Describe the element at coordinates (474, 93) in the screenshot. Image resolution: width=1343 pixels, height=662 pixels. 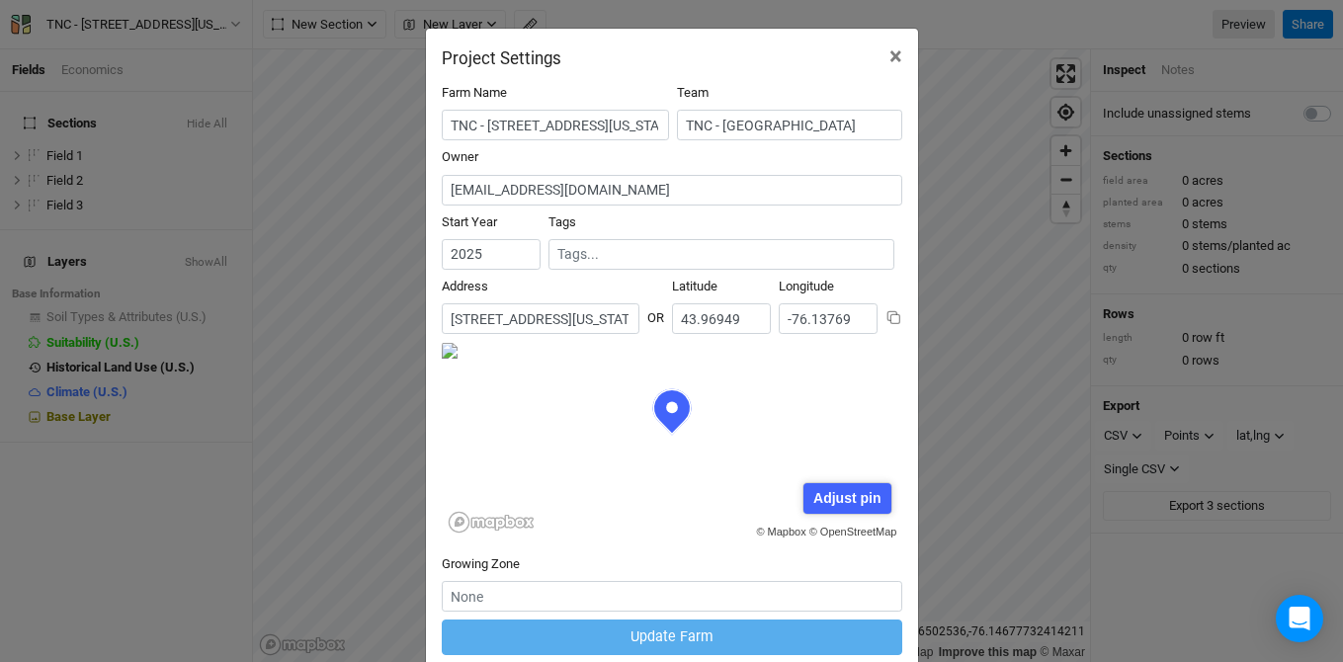
I see `label: Farm Name` at that location.